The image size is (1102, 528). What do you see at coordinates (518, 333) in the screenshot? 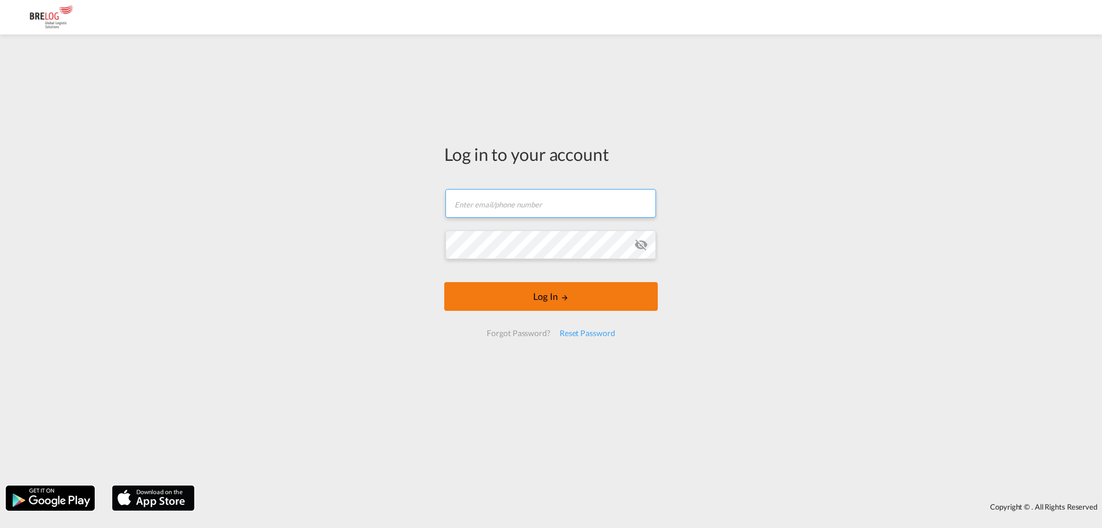
I see `div: Forgot Password?` at bounding box center [518, 333].